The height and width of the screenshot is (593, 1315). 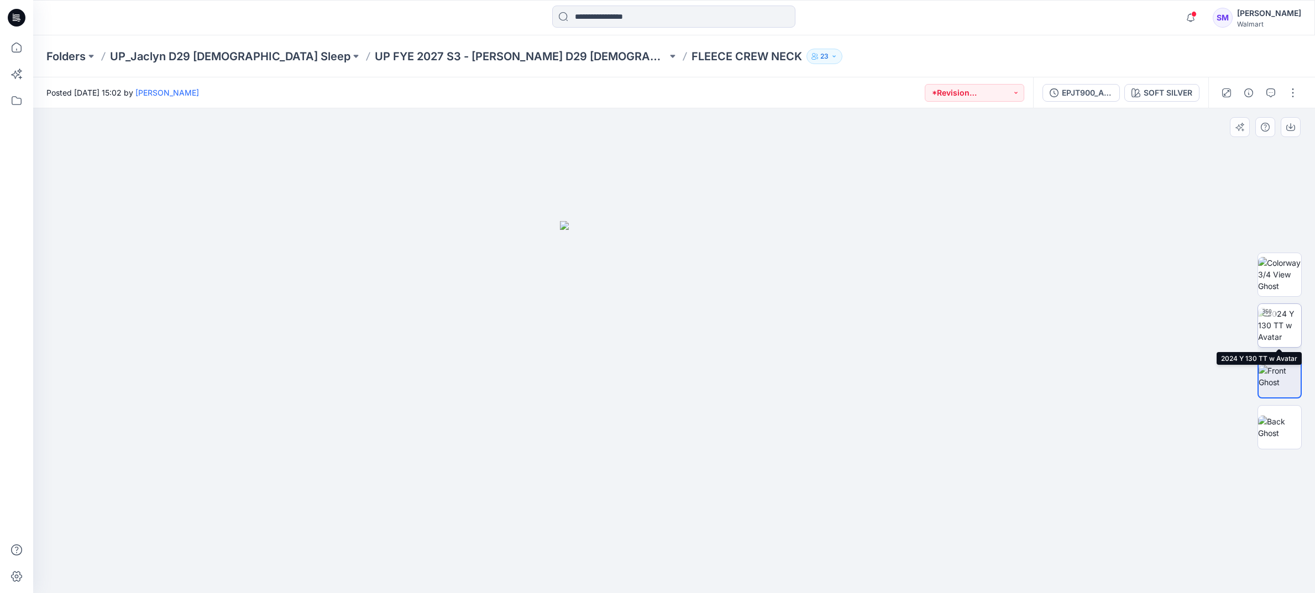 I want to click on button: Details, so click(x=1248, y=93).